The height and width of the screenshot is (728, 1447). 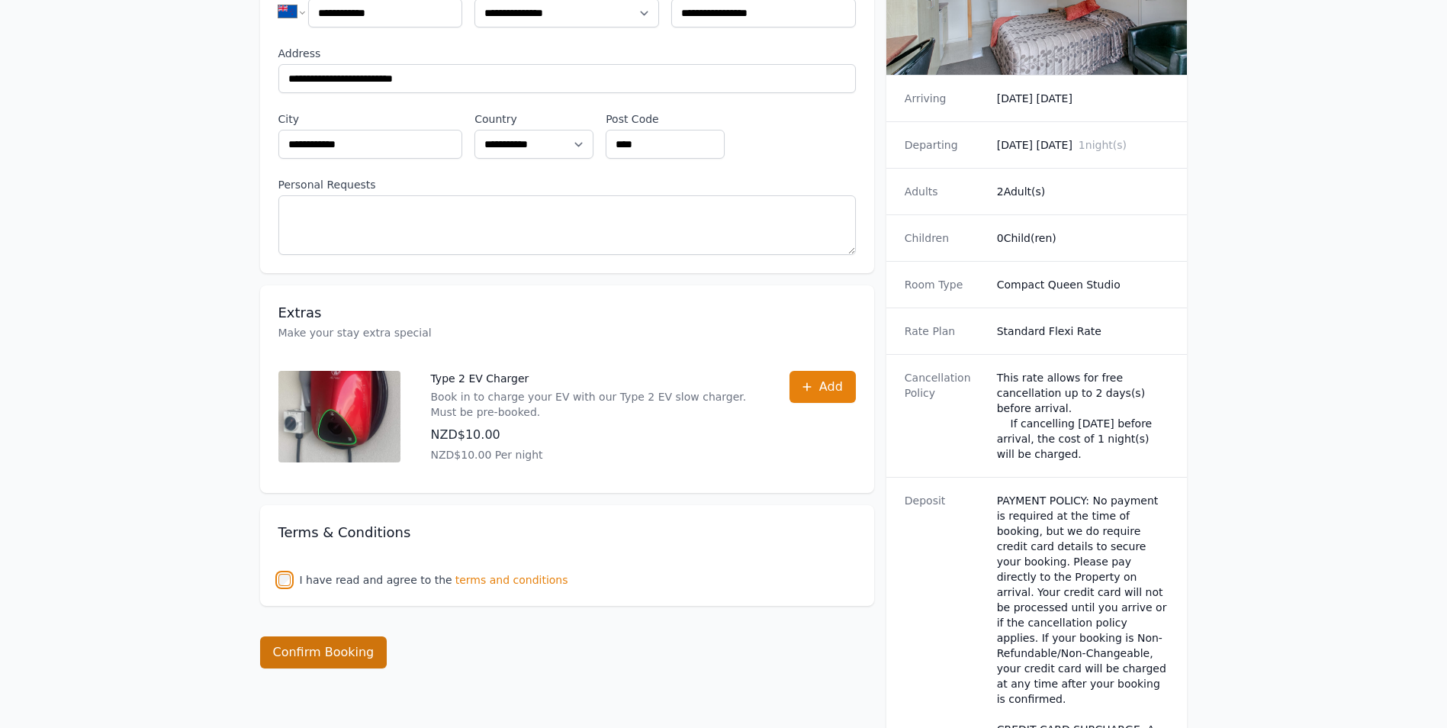 I want to click on h3: Extras, so click(x=567, y=313).